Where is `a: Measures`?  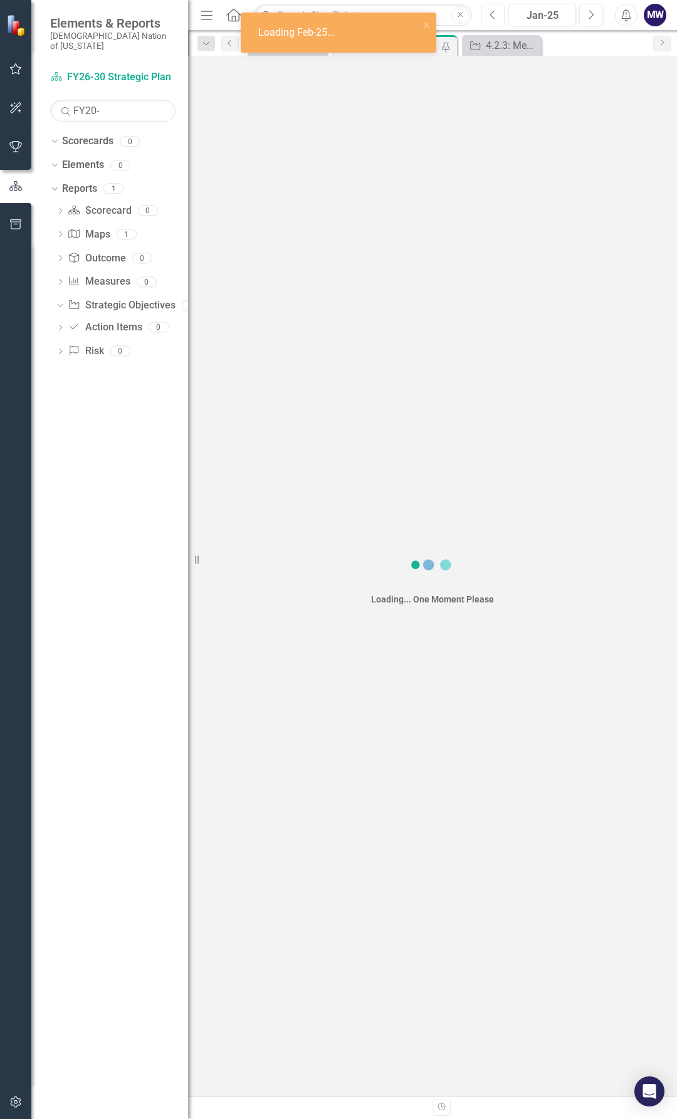
a: Measures is located at coordinates (98, 281).